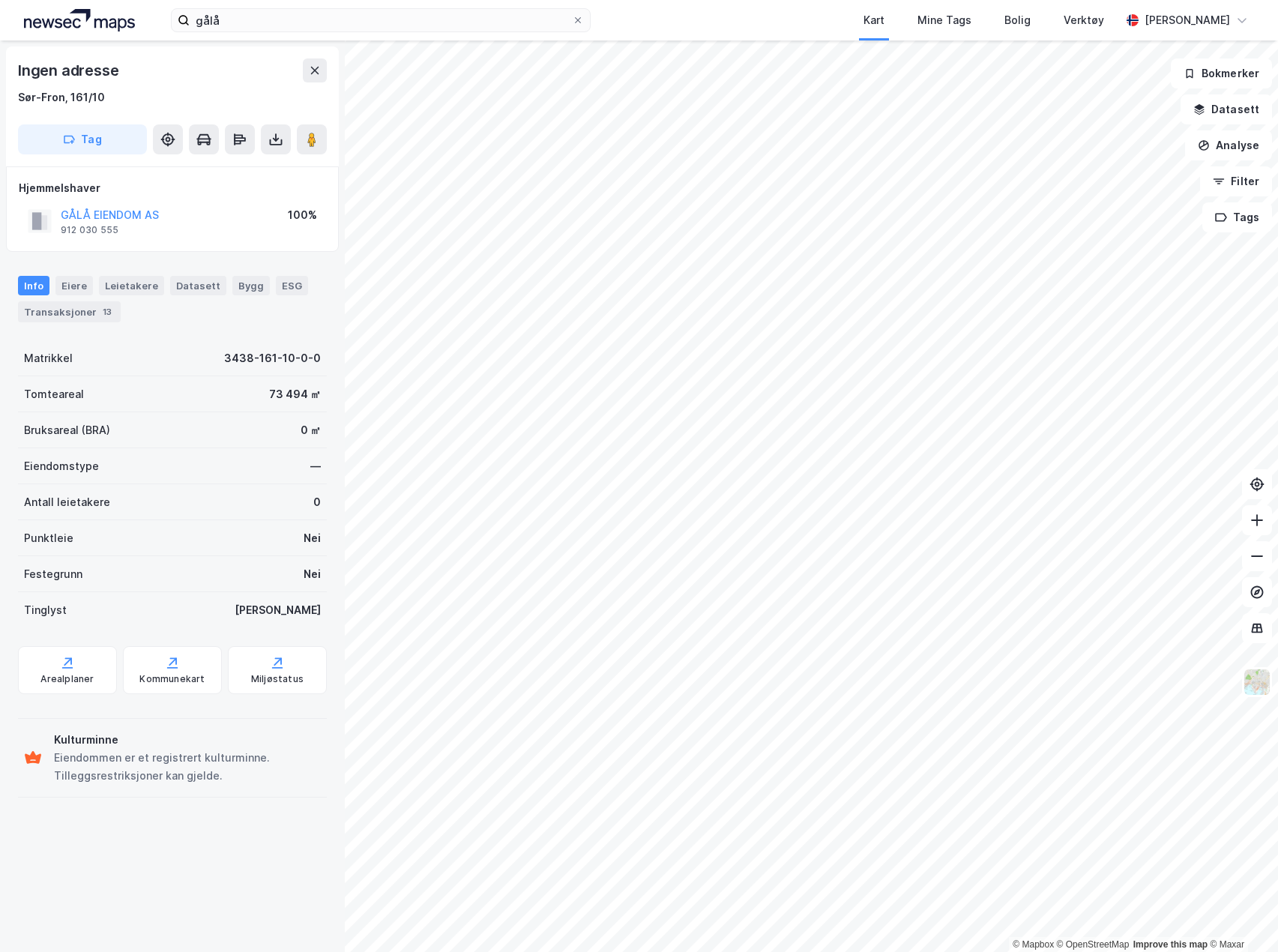 The width and height of the screenshot is (1278, 952). I want to click on div: Info, so click(34, 285).